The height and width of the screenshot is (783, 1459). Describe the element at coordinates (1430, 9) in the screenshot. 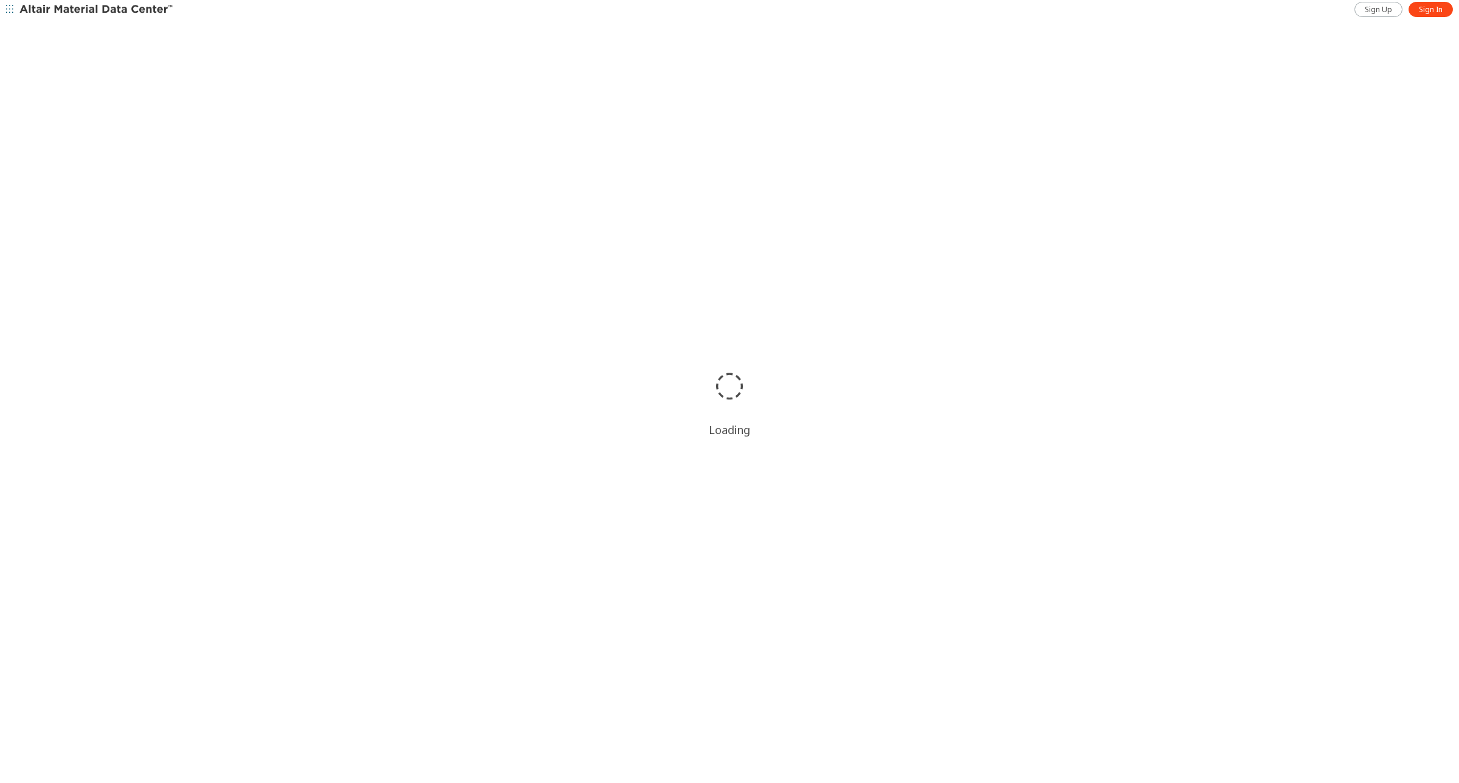

I see `a: Sign In` at that location.